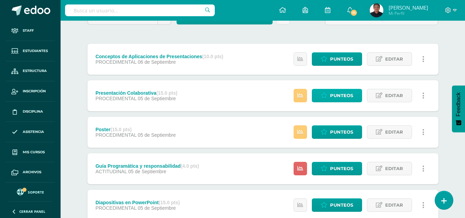  I want to click on strong: (4.0 pts), so click(190, 166).